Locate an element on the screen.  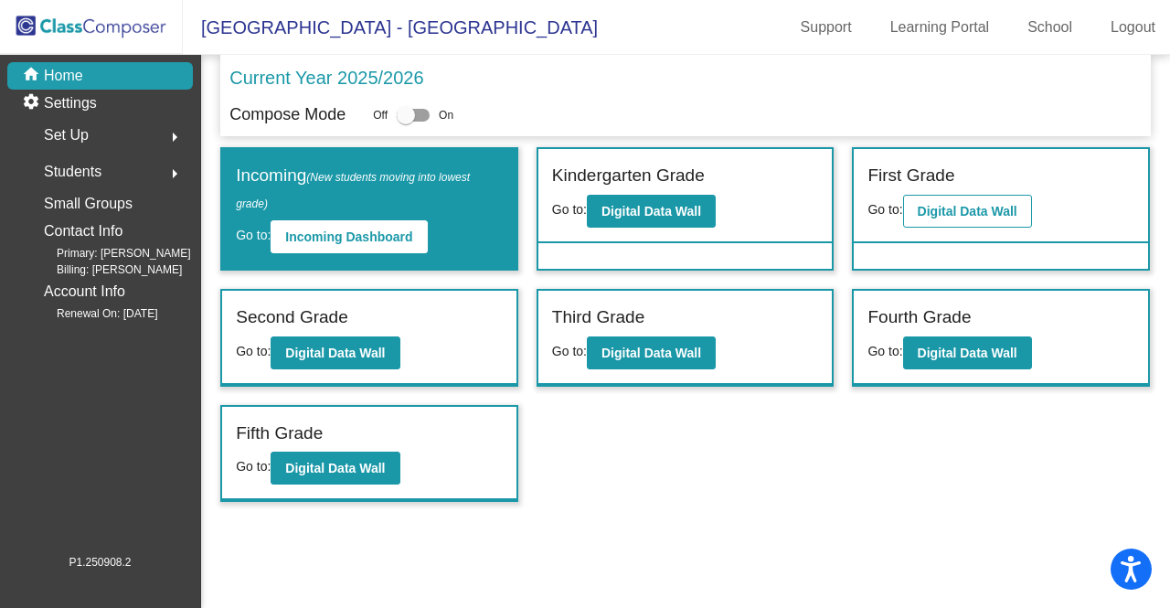
label: Kindergarten Grade is located at coordinates (628, 176).